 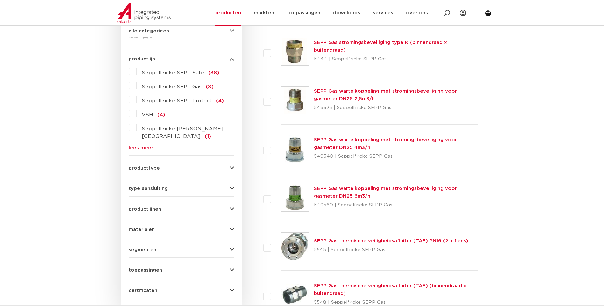 What do you see at coordinates (385, 192) in the screenshot?
I see `a: SEPP Gas wartelkoppeling met stromingsbeveiliging voor gasmeter DN25 6m3/h` at bounding box center [385, 192].